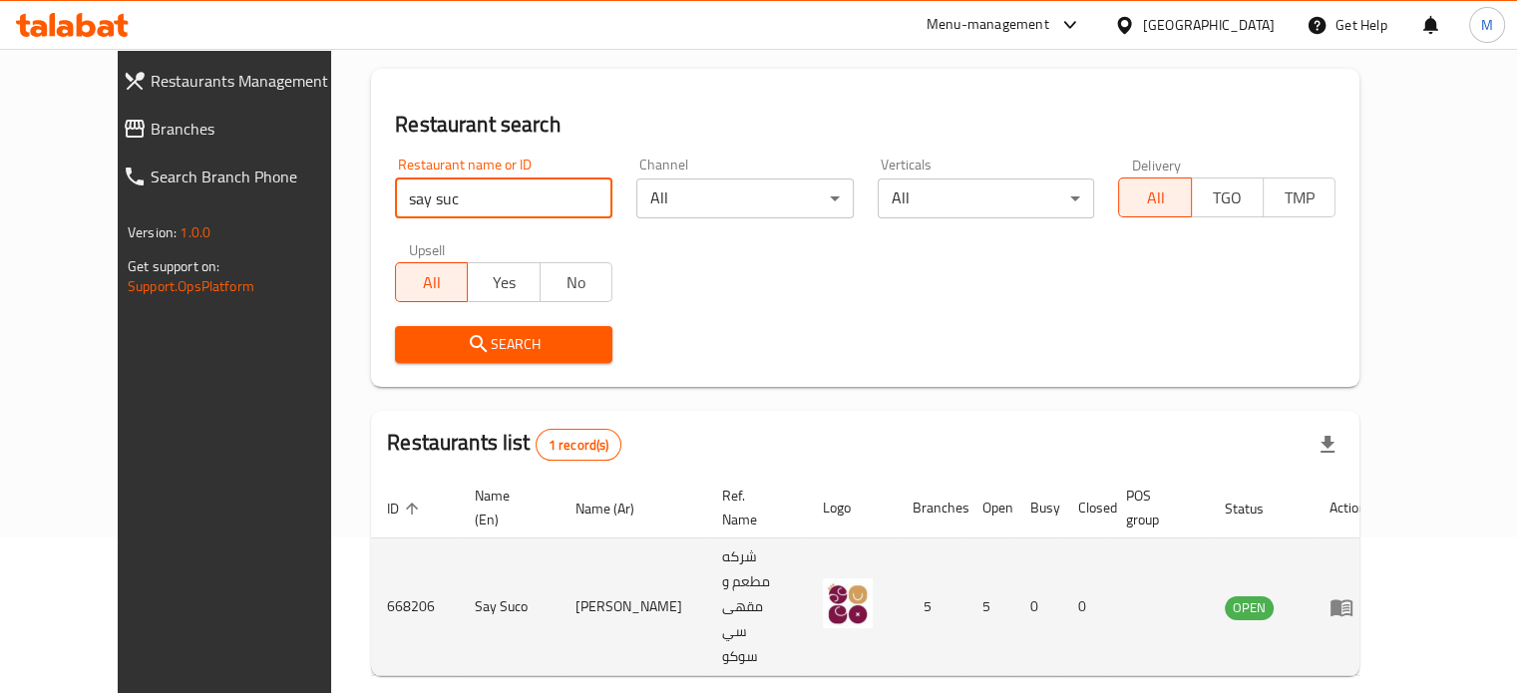 Image resolution: width=1517 pixels, height=693 pixels. Describe the element at coordinates (504, 444) in the screenshot. I see `h2: Restaurants list` at that location.